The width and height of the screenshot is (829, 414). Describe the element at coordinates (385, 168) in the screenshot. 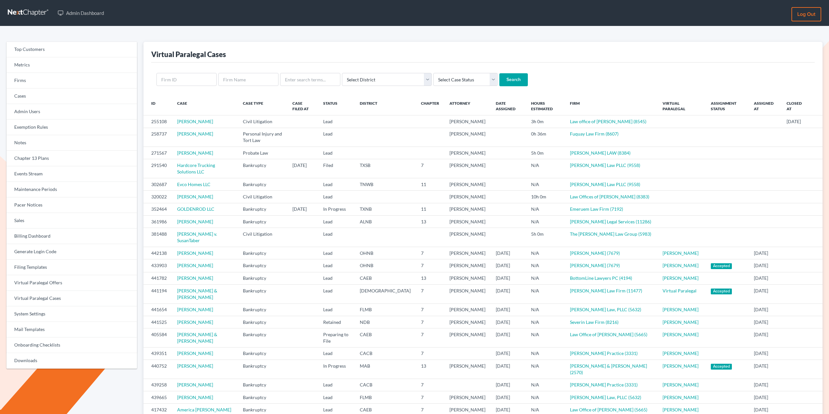

I see `td: TXSB` at that location.